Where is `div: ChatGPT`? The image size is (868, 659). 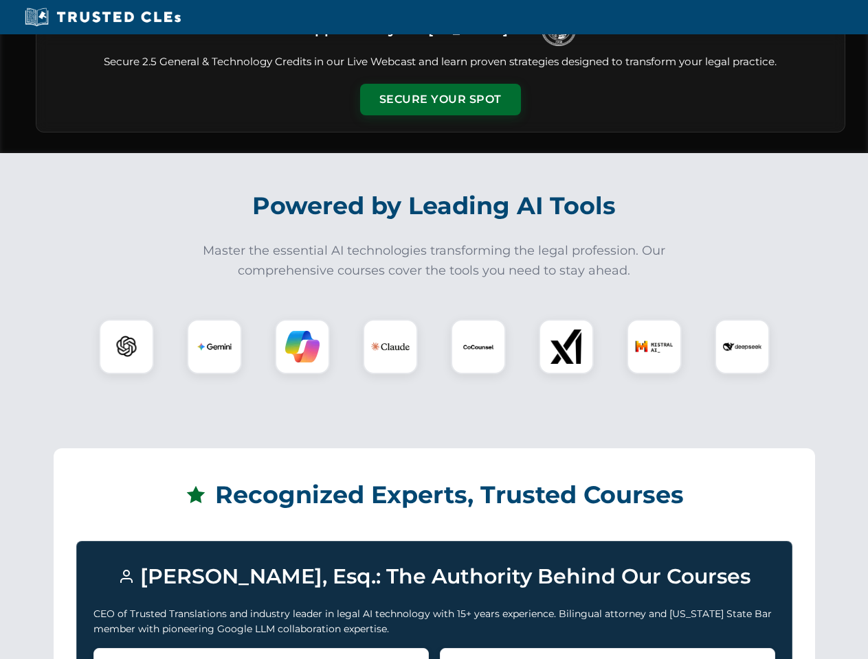 div: ChatGPT is located at coordinates (126, 347).